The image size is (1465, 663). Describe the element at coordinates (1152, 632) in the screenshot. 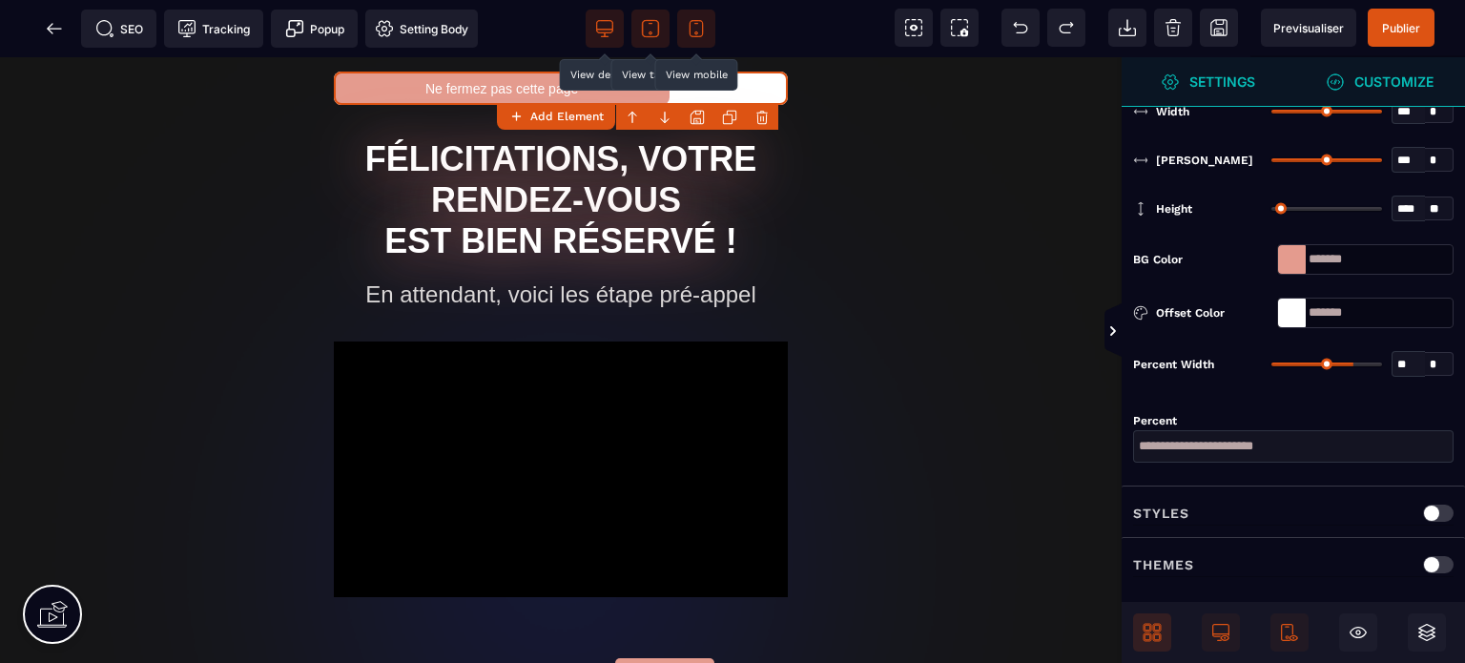

I see `span: Open Blocks` at that location.